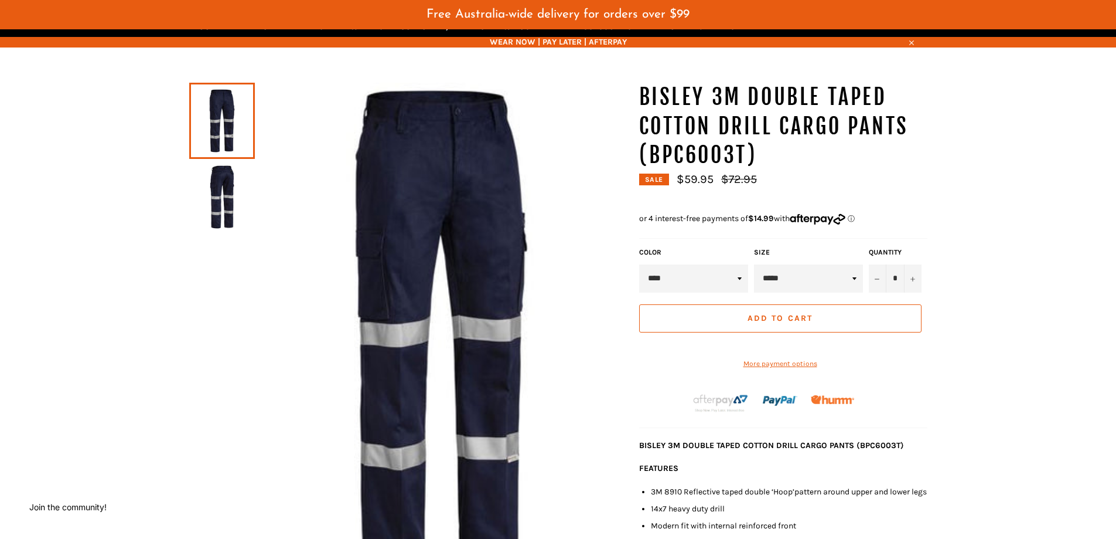 This screenshot has height=539, width=1116. I want to click on span: 3M 8910 Reflective taped double ‘Hoop’, so click(723, 491).